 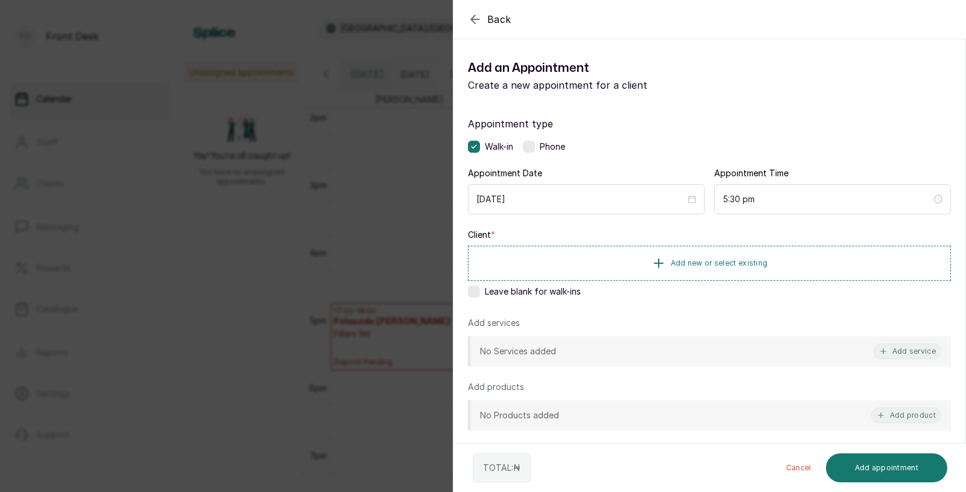 What do you see at coordinates (827, 199) in the screenshot?
I see `input: Select time` at bounding box center [827, 199].